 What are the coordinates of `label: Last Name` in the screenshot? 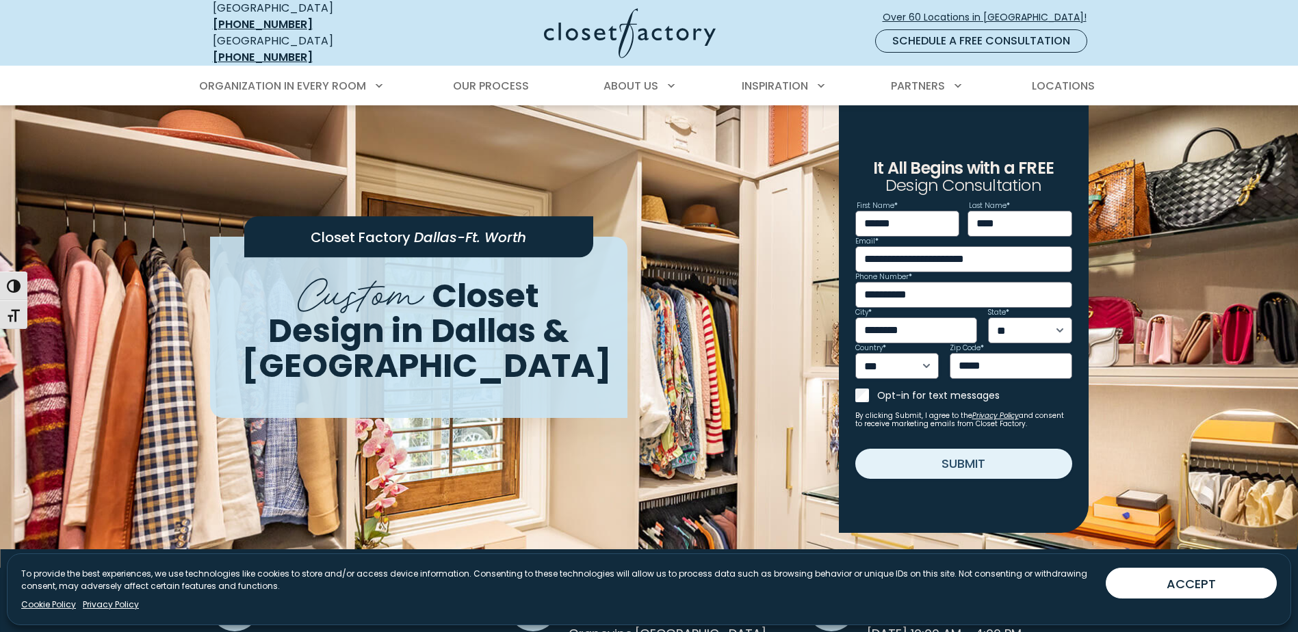 It's located at (989, 206).